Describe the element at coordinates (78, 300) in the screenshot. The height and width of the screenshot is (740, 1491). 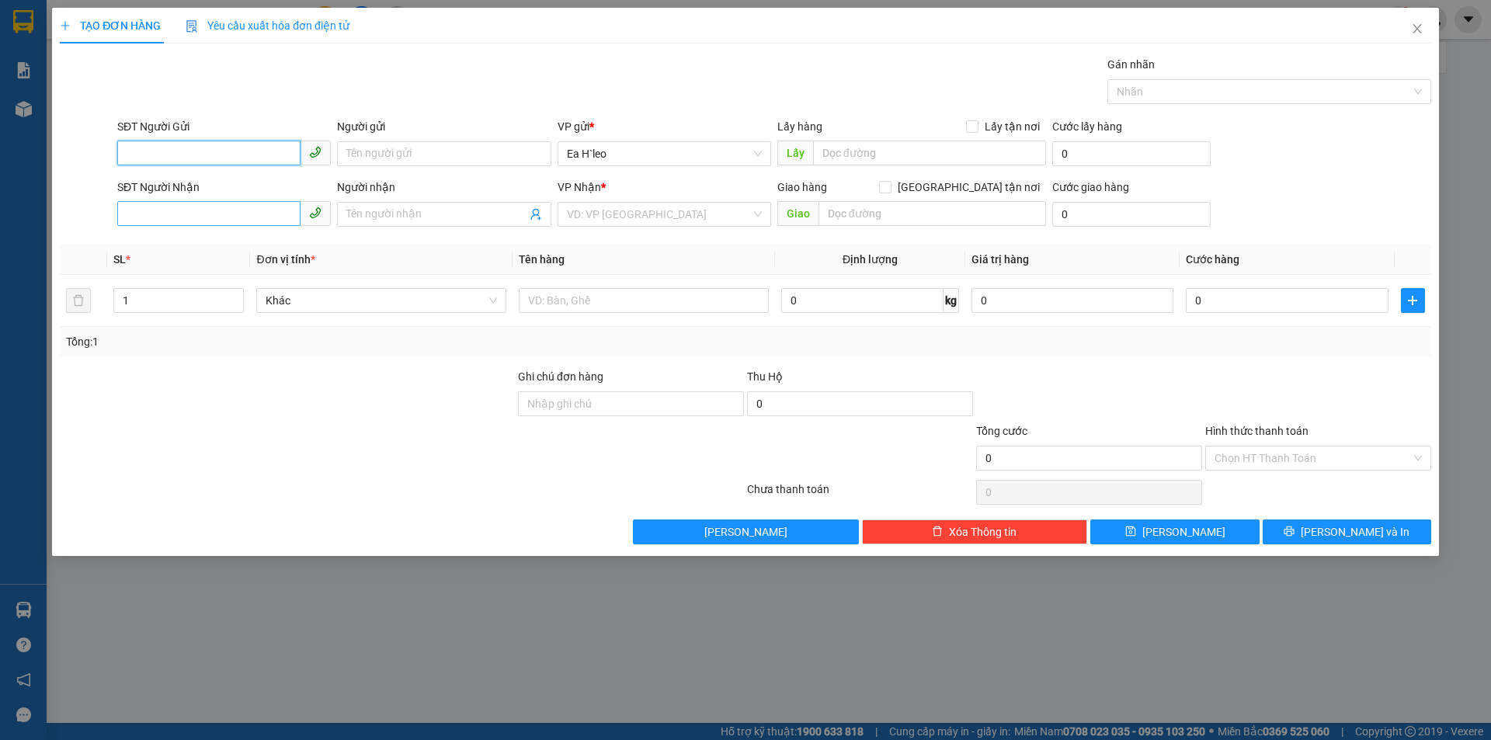
I see `button: delete` at that location.